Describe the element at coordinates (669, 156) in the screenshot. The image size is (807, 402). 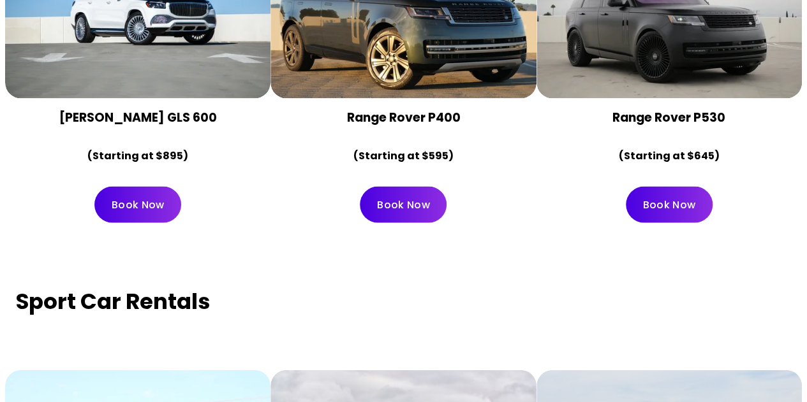
I see `strong: (Starting at $645)` at that location.